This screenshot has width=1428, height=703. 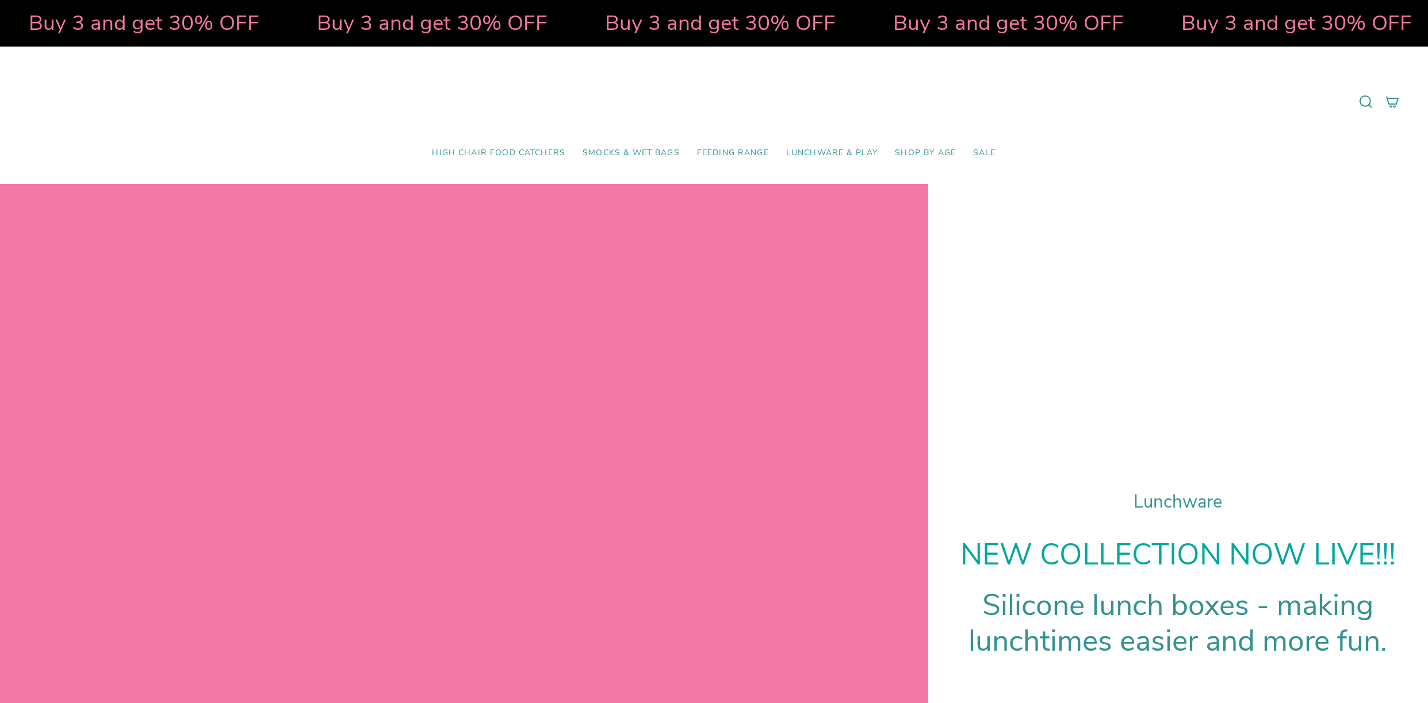 What do you see at coordinates (499, 153) in the screenshot?
I see `div: High Chair Food Catchers` at bounding box center [499, 153].